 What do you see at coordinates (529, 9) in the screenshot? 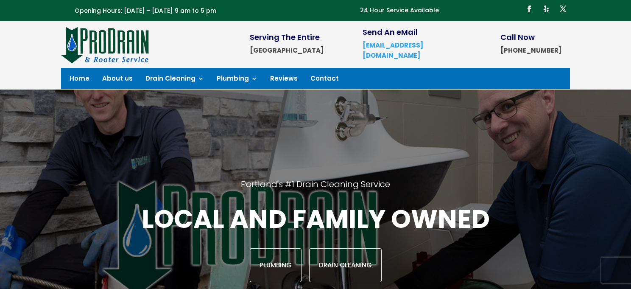
I see `a: Follow on Facebook` at bounding box center [529, 9].